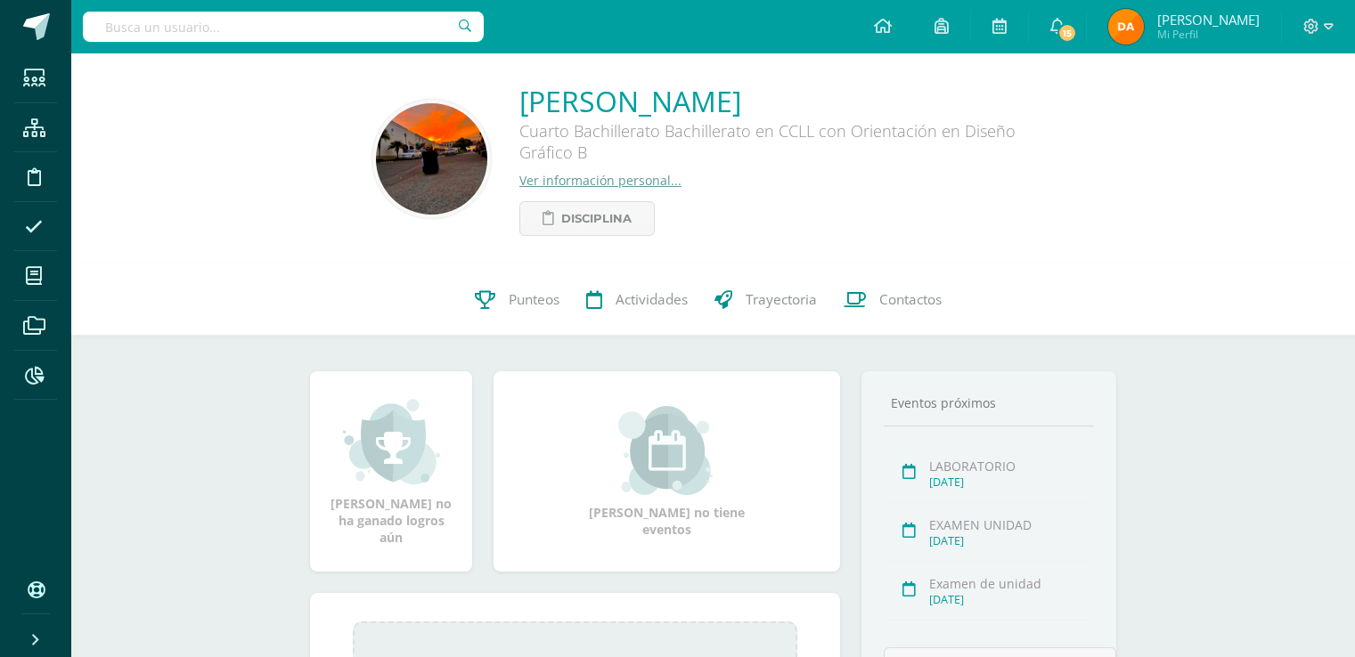 Image resolution: width=1355 pixels, height=657 pixels. What do you see at coordinates (1126, 27) in the screenshot?
I see `img: 82a5943632aca8211823fb2e9800a6c1.png` at bounding box center [1126, 27].